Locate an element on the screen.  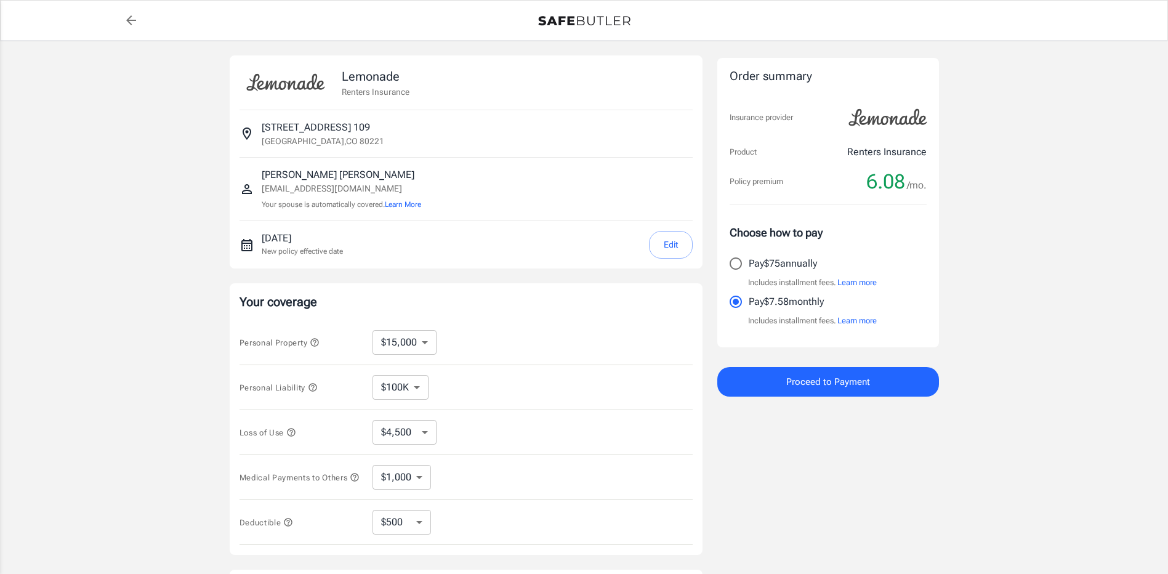
a: back to quotes is located at coordinates (131, 20).